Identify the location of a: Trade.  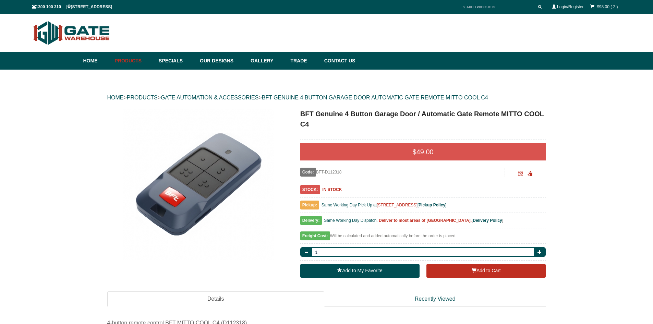
(304, 61).